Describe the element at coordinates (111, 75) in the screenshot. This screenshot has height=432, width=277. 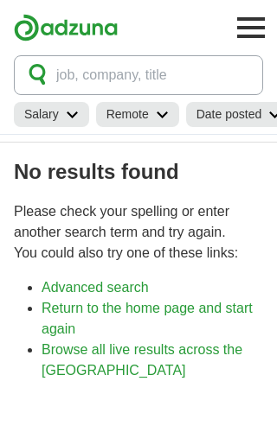
I see `span: job, company, title` at that location.